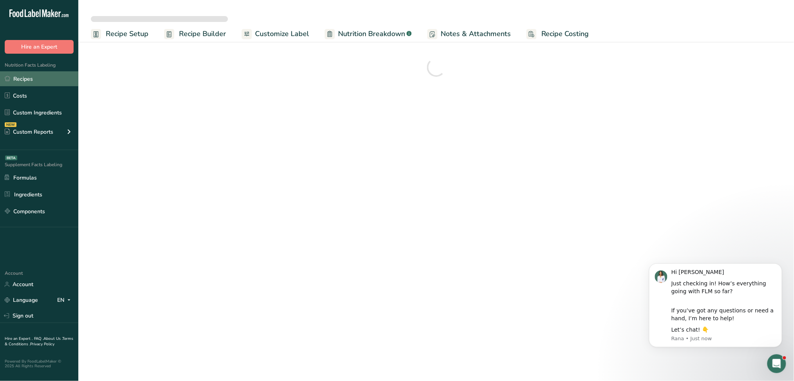 Image resolution: width=794 pixels, height=381 pixels. Describe the element at coordinates (39, 341) in the screenshot. I see `a: Terms & Conditions .` at that location.